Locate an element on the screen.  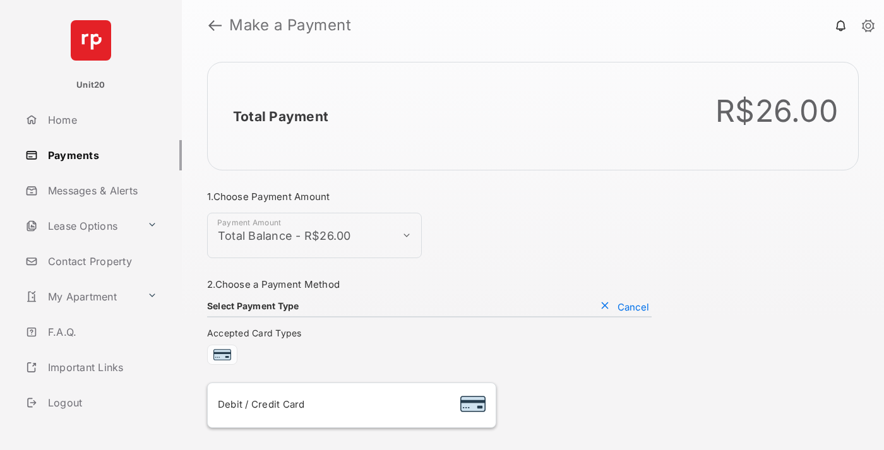
h3: 2. Choose a Payment Method is located at coordinates (430, 284).